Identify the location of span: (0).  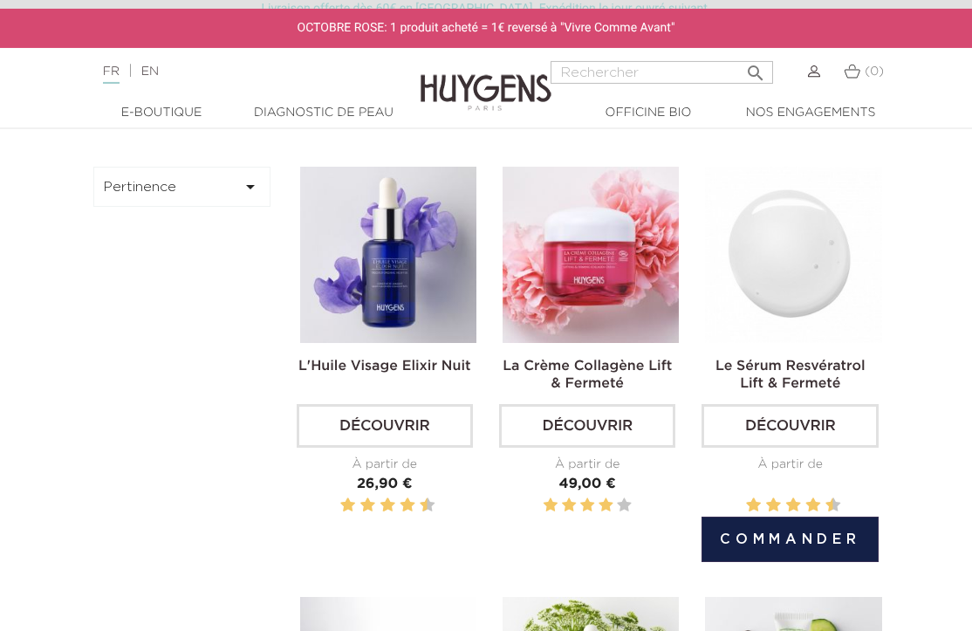
(874, 72).